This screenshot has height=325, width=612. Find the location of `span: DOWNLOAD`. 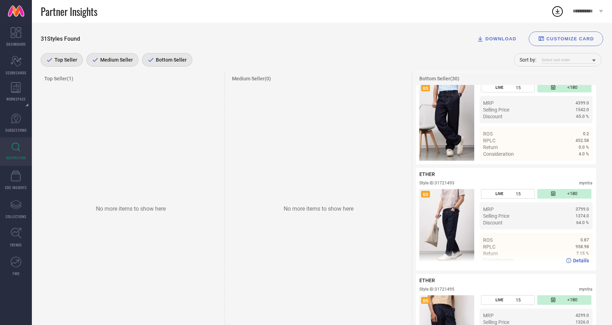

span: DOWNLOAD is located at coordinates (501, 39).